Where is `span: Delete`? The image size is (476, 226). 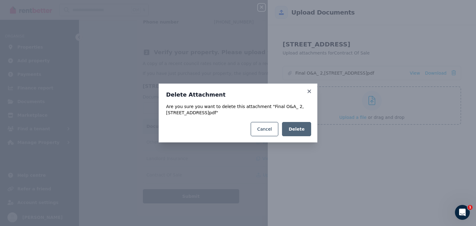
span: Delete is located at coordinates (297, 129).